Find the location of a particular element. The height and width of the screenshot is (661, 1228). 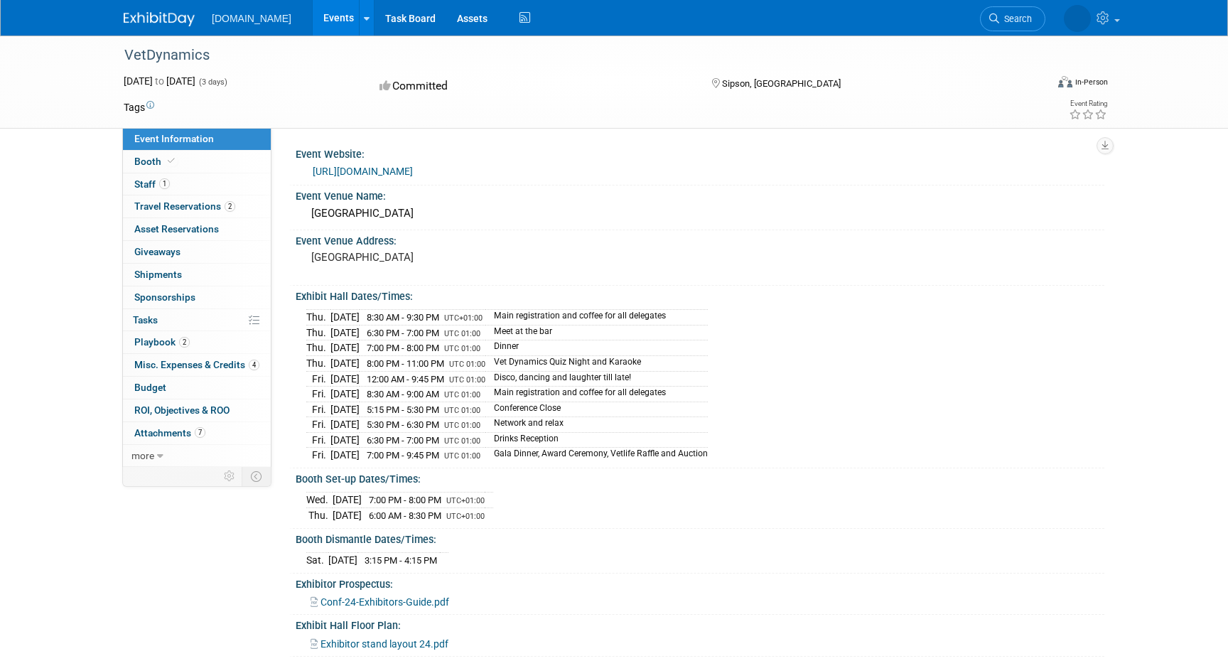

div: Exhibitor Prospectus: is located at coordinates (700, 582).